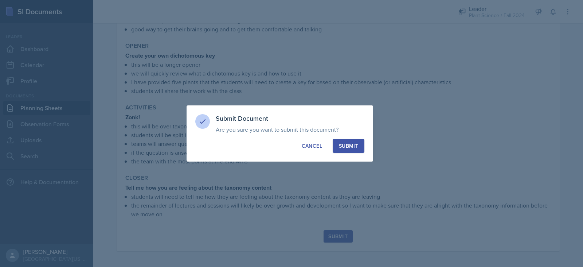 The width and height of the screenshot is (583, 267). I want to click on button: Cancel, so click(312, 146).